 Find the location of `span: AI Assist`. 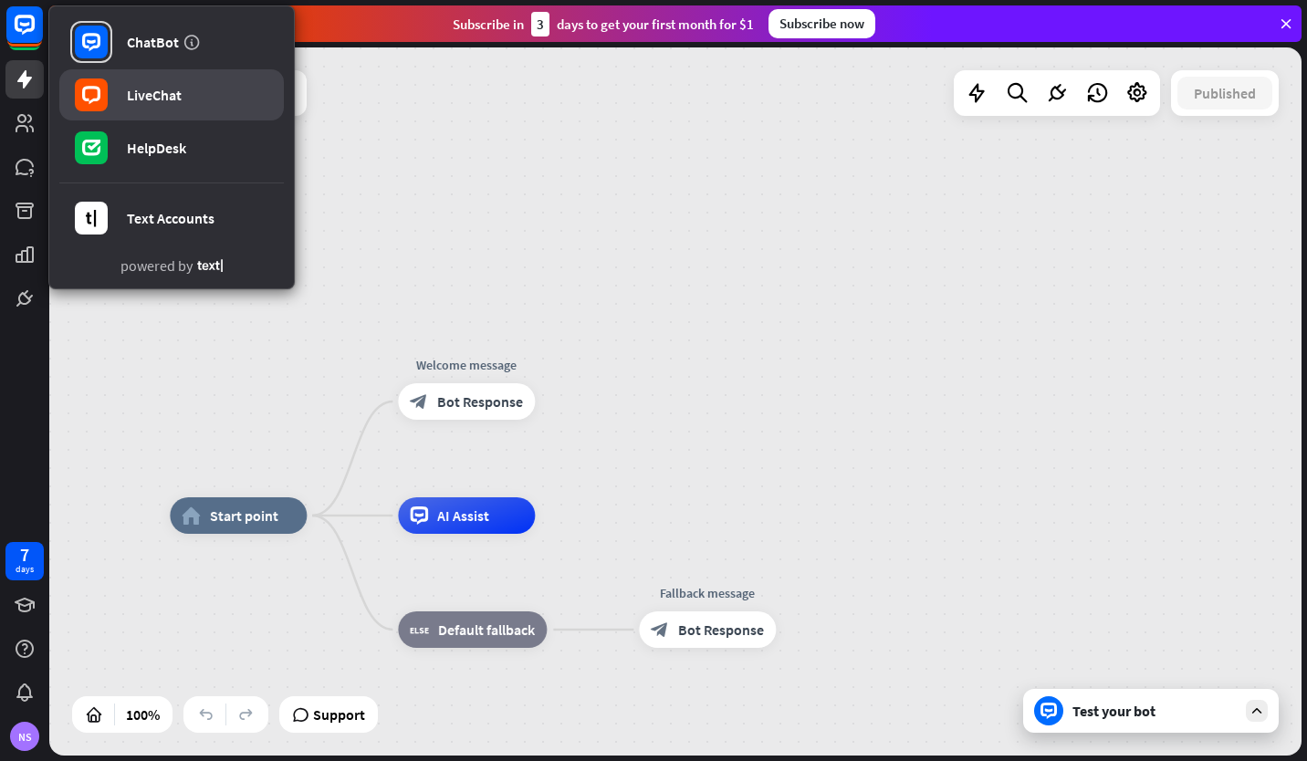

span: AI Assist is located at coordinates (463, 516).